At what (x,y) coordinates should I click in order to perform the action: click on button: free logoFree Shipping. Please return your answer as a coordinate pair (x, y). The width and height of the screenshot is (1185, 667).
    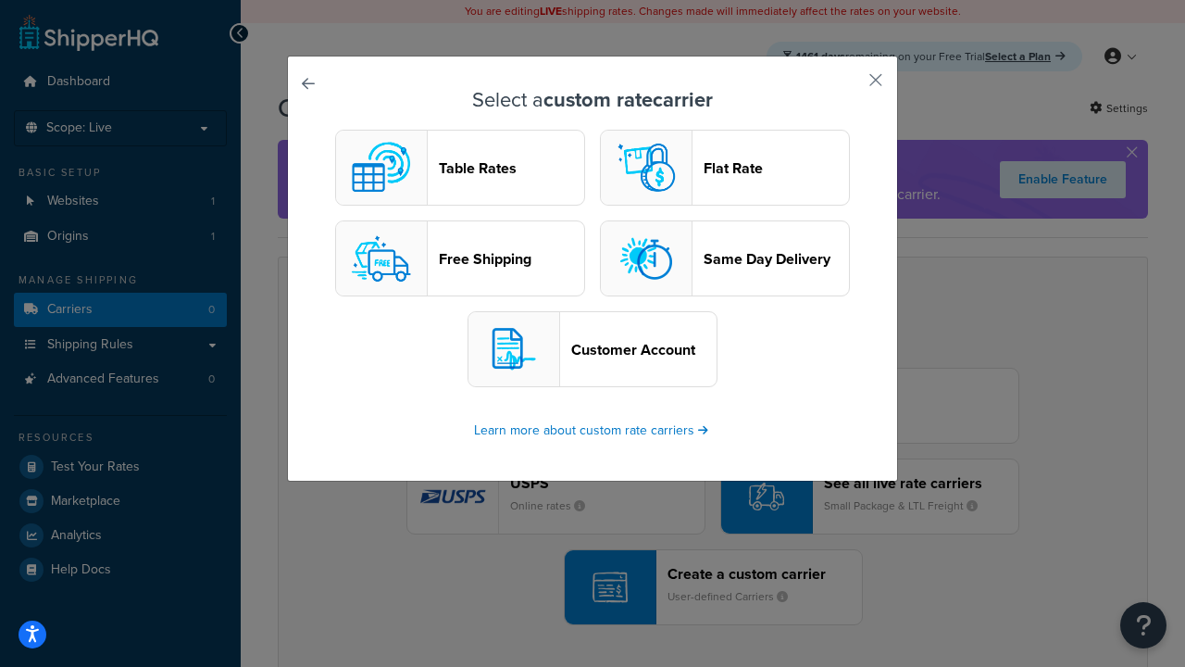
    Looking at the image, I should click on (460, 258).